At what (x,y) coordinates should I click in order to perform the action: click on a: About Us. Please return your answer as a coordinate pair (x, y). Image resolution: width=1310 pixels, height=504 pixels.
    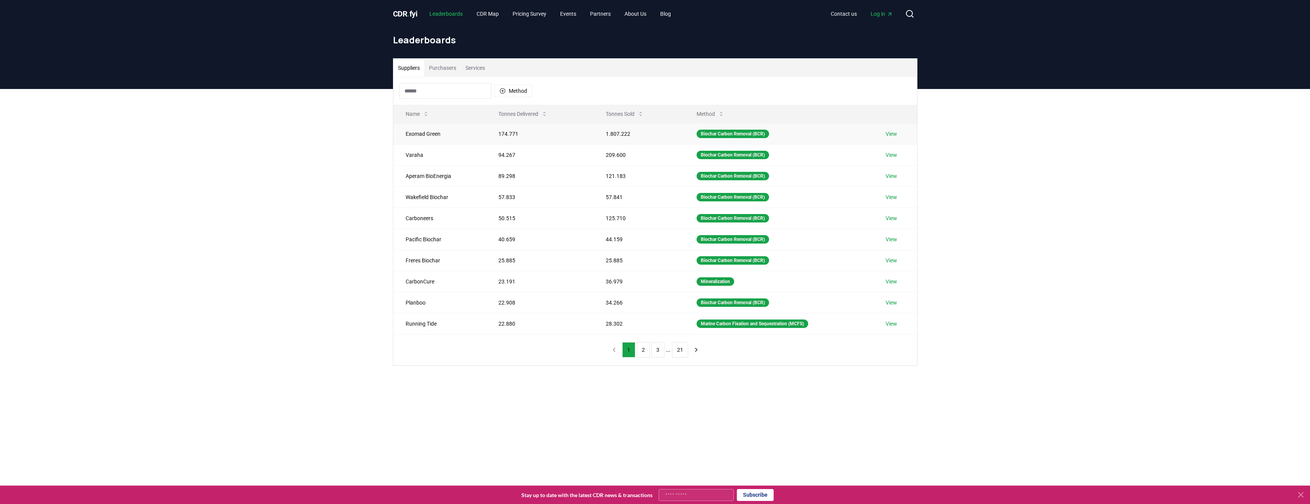
    Looking at the image, I should click on (635, 14).